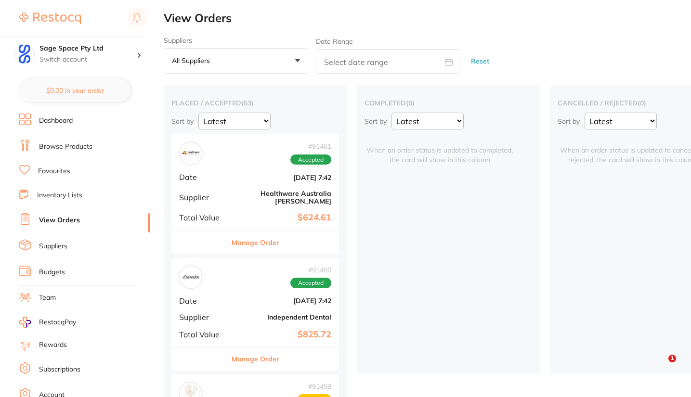 The image size is (691, 397). I want to click on p: Switch account, so click(88, 60).